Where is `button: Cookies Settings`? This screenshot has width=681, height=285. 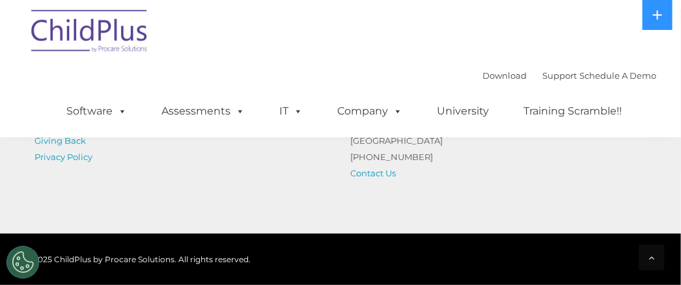
button: Cookies Settings is located at coordinates (23, 262).